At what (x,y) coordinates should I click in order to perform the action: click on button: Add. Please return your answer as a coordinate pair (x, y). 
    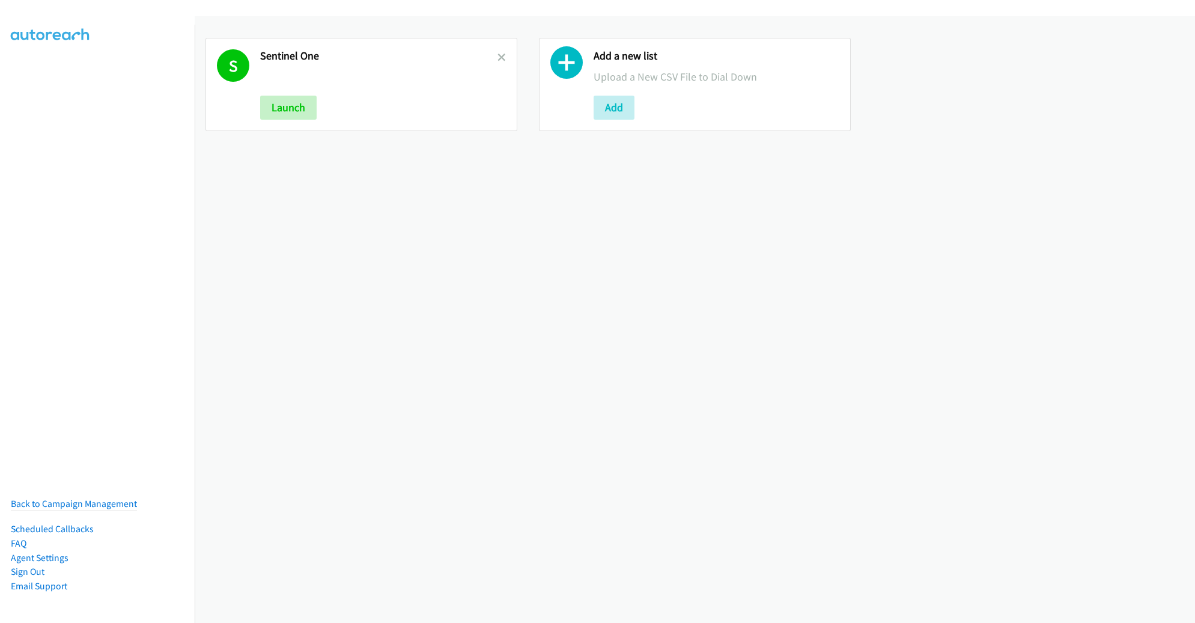
    Looking at the image, I should click on (614, 108).